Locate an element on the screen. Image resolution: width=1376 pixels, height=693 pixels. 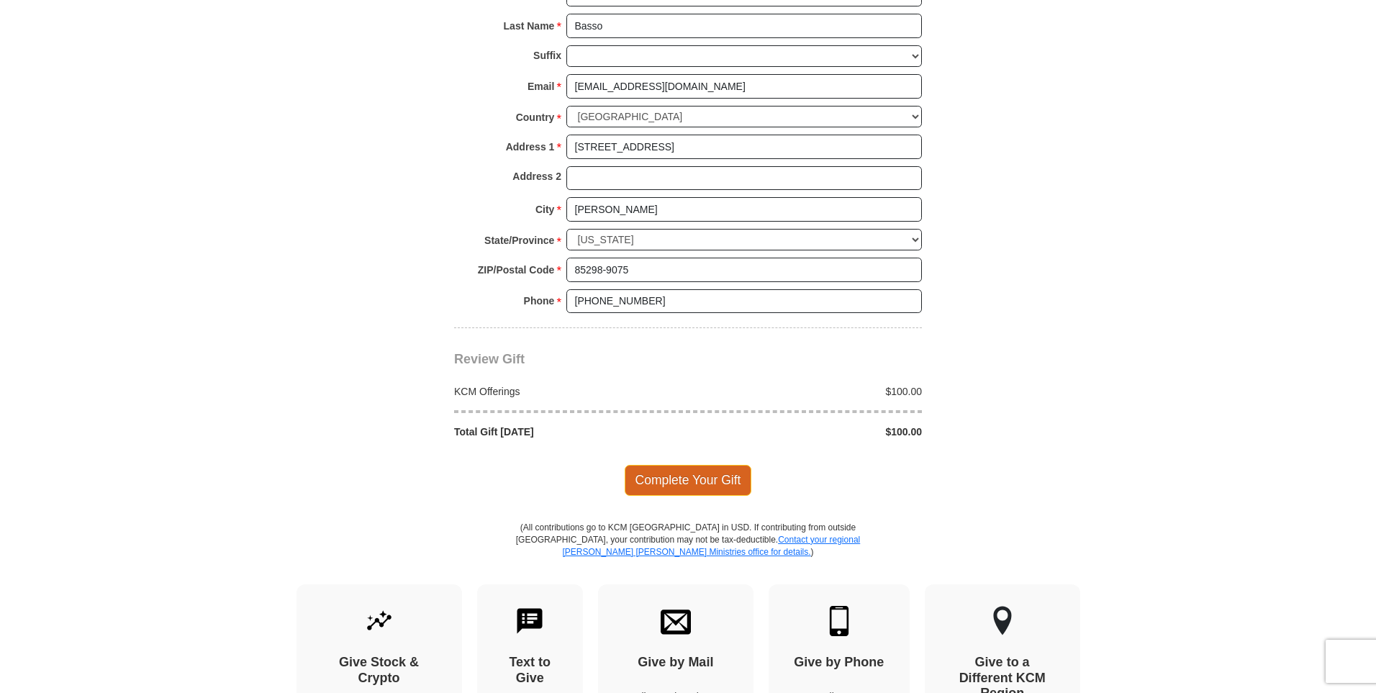
strong: Country is located at coordinates (536, 117).